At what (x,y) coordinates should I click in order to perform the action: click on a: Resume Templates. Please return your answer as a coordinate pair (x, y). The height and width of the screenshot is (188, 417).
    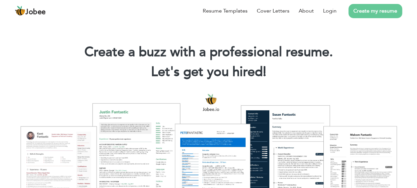
    Looking at the image, I should click on (225, 11).